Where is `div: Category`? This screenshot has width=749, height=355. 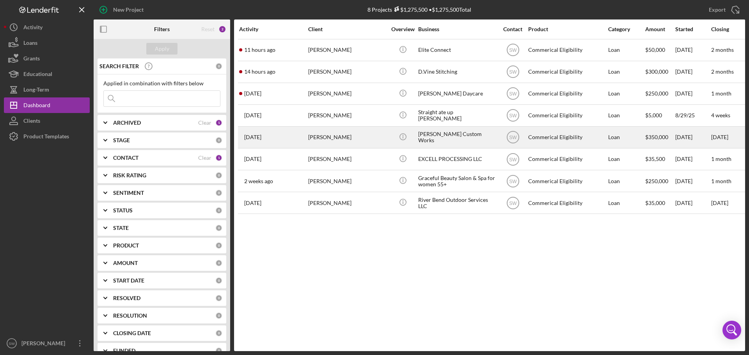 div: Category is located at coordinates (626, 29).